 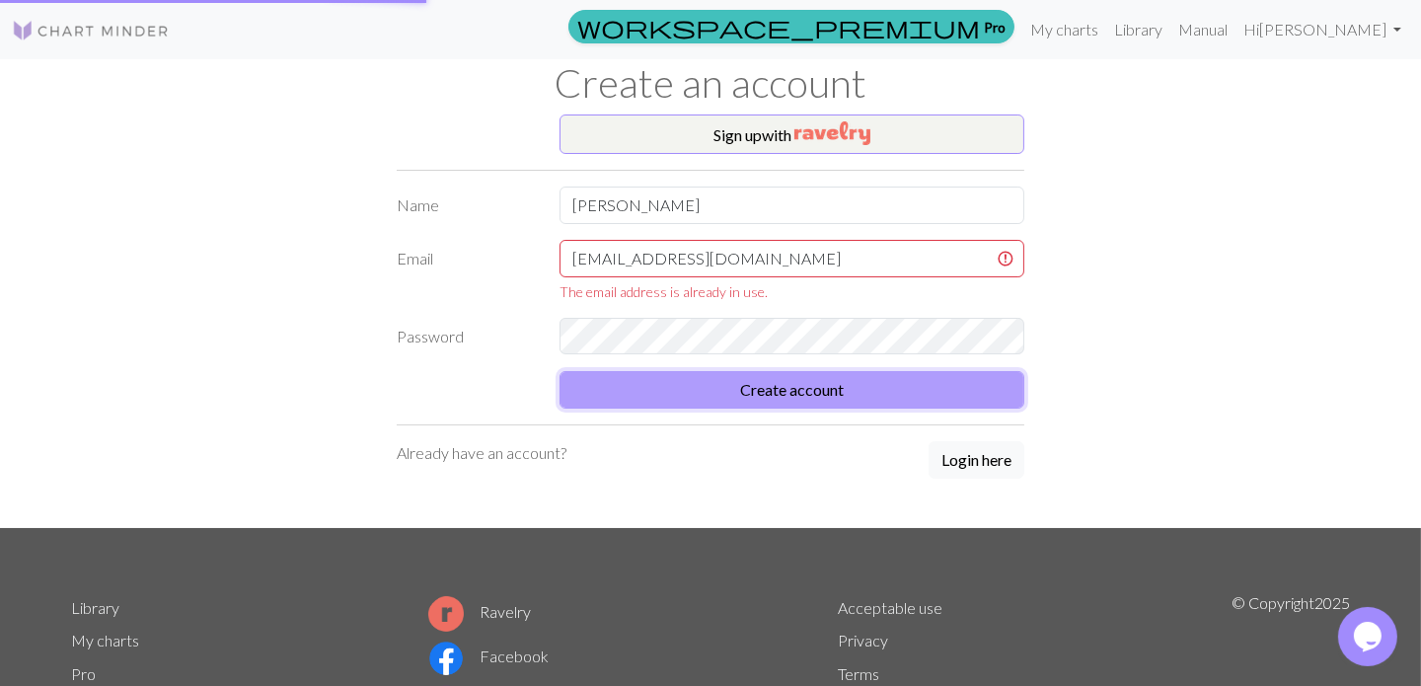 What do you see at coordinates (710, 83) in the screenshot?
I see `h1: Create an account` at bounding box center [710, 83].